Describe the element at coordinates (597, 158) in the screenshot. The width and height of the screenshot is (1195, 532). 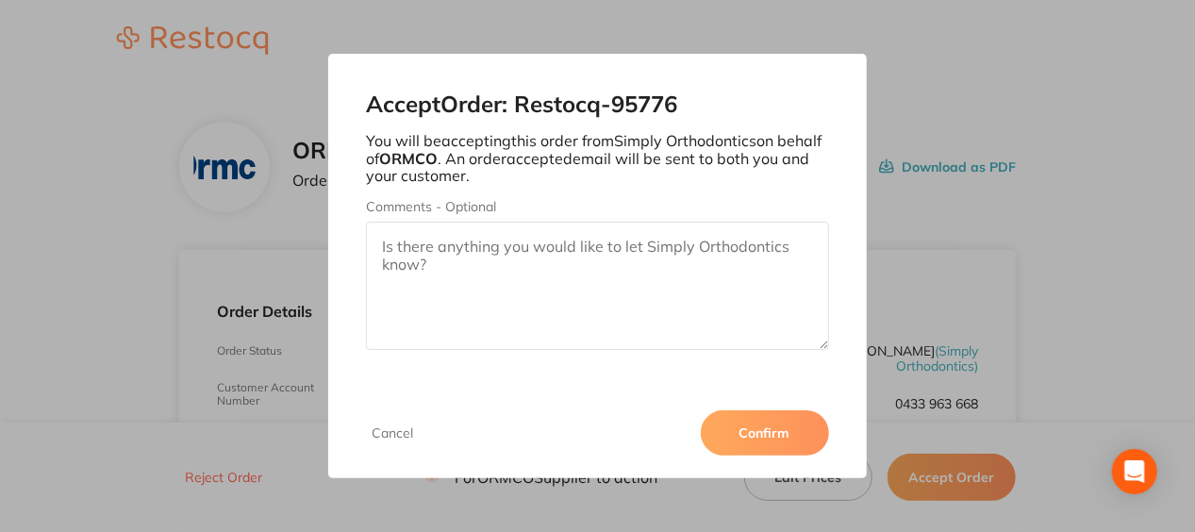
I see `p: You will be accepting this order from Simply Orthodontics on behalf of . An order accepted email ...` at that location.